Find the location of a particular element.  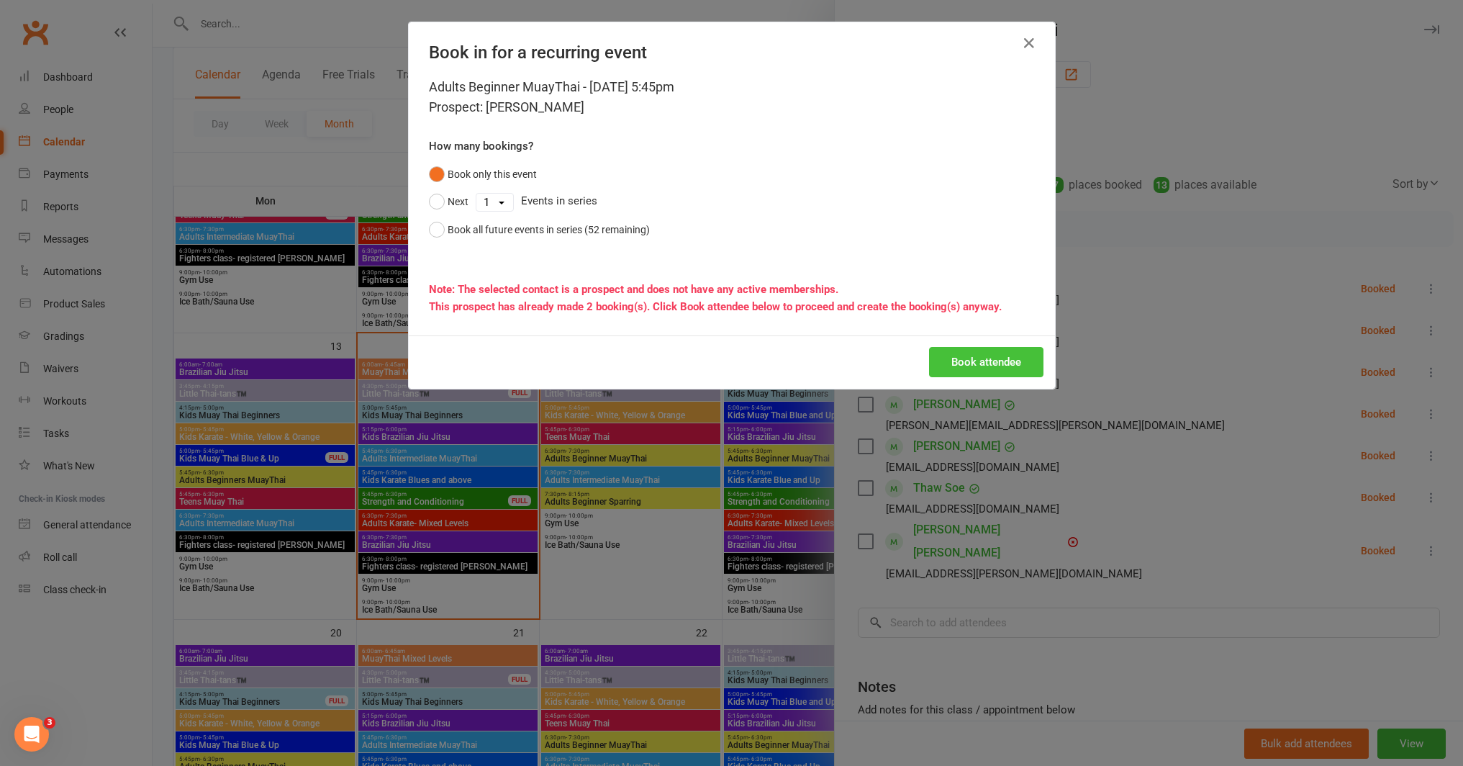

button: Book all future events in series (52 remaining) is located at coordinates (539, 230).